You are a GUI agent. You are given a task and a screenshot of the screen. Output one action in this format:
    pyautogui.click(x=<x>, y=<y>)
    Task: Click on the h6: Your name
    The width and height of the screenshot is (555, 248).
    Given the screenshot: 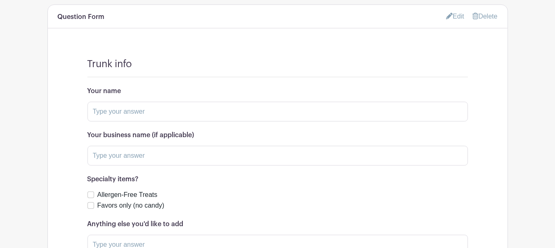 What is the action you would take?
    pyautogui.click(x=278, y=91)
    